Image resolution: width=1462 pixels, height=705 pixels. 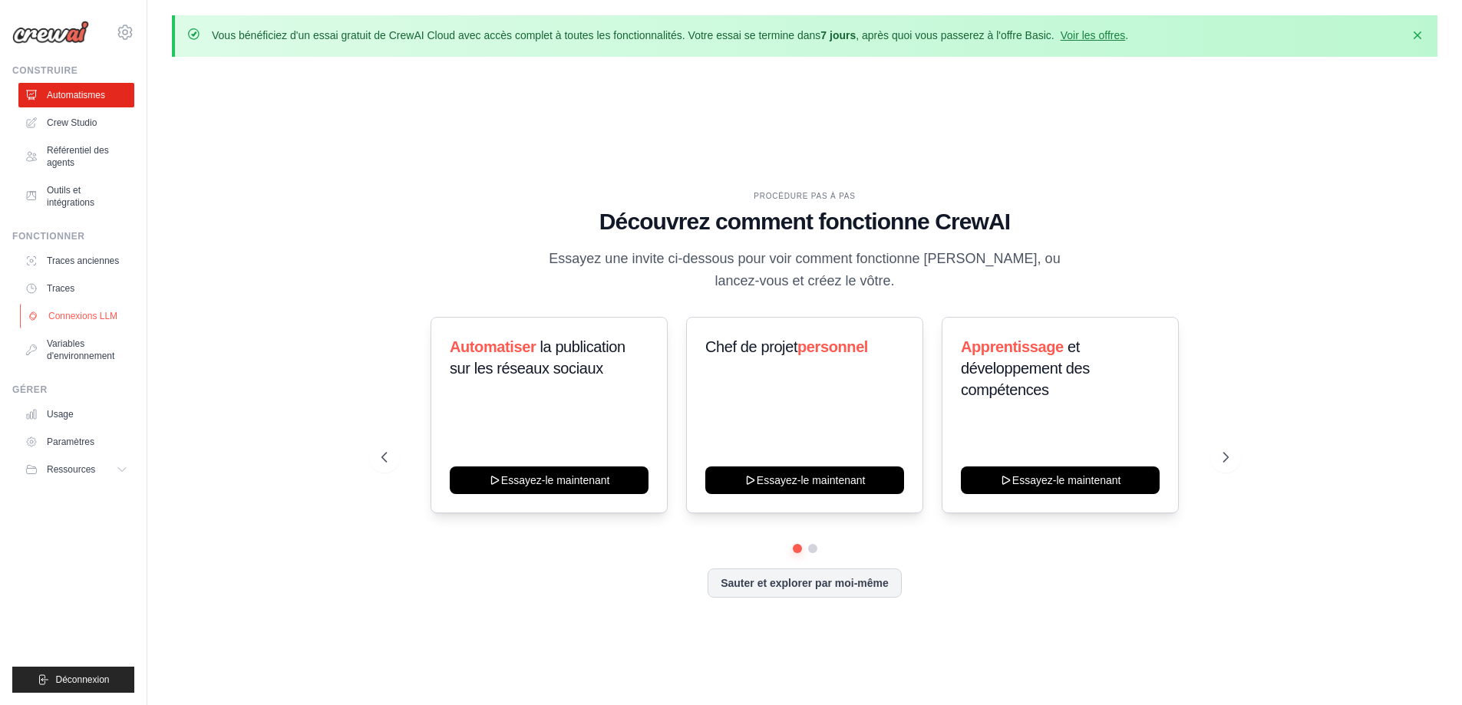 What do you see at coordinates (71, 123) in the screenshot?
I see `font: Crew Studio` at bounding box center [71, 123].